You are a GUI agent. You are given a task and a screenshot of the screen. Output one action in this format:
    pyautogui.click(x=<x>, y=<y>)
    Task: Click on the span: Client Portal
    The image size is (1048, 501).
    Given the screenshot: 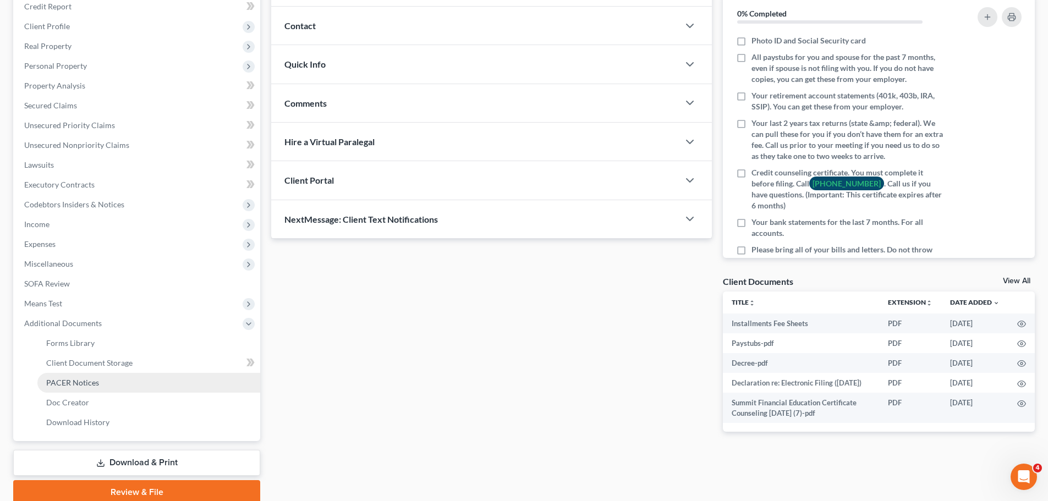 What is the action you would take?
    pyautogui.click(x=309, y=180)
    